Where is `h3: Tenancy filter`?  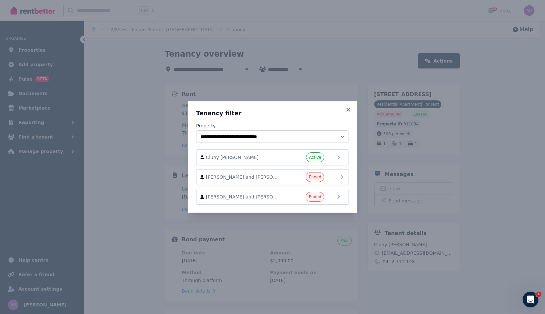 h3: Tenancy filter is located at coordinates (273, 113).